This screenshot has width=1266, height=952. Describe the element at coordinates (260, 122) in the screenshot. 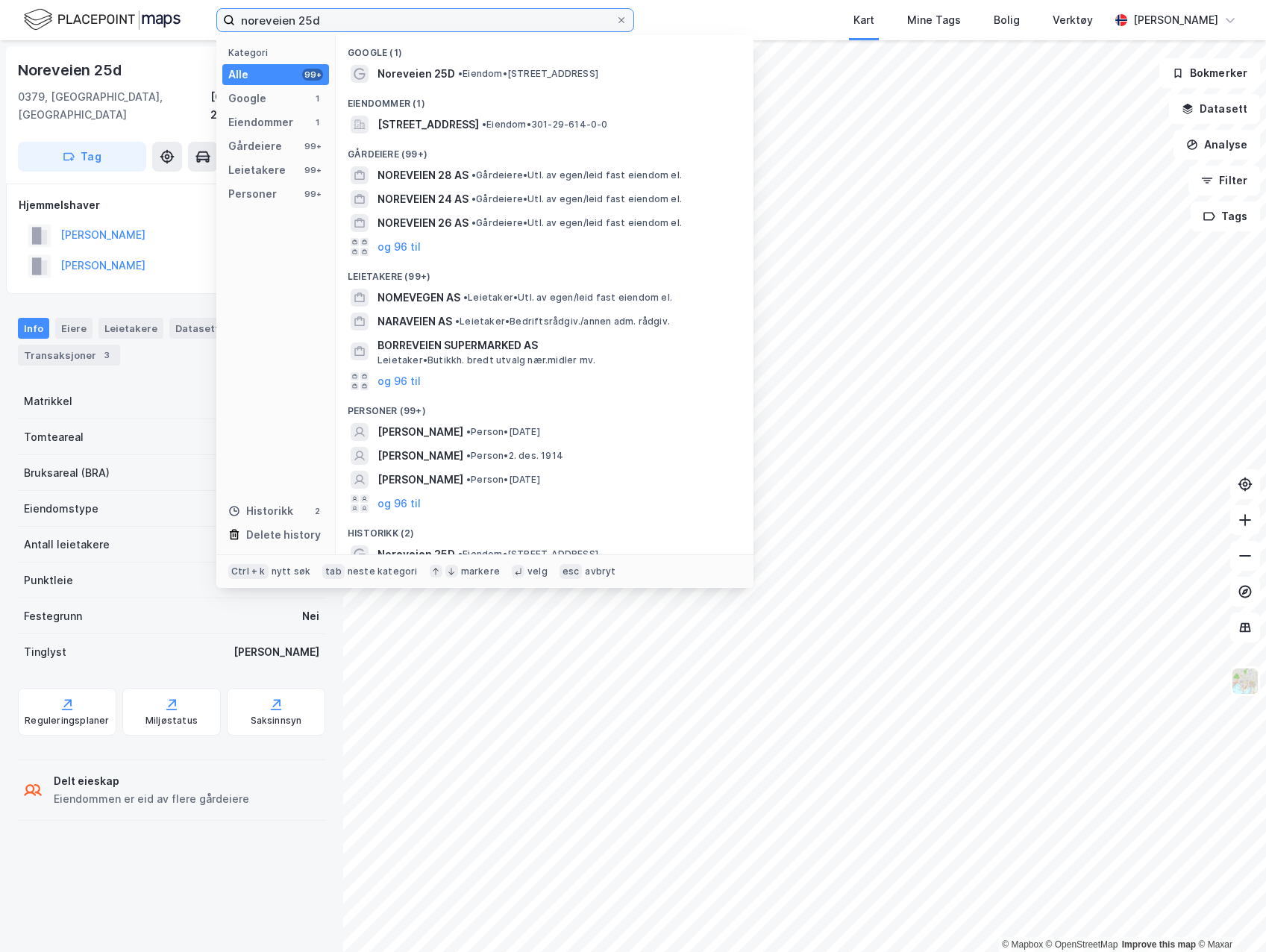

I see `div: Eiendommer` at that location.